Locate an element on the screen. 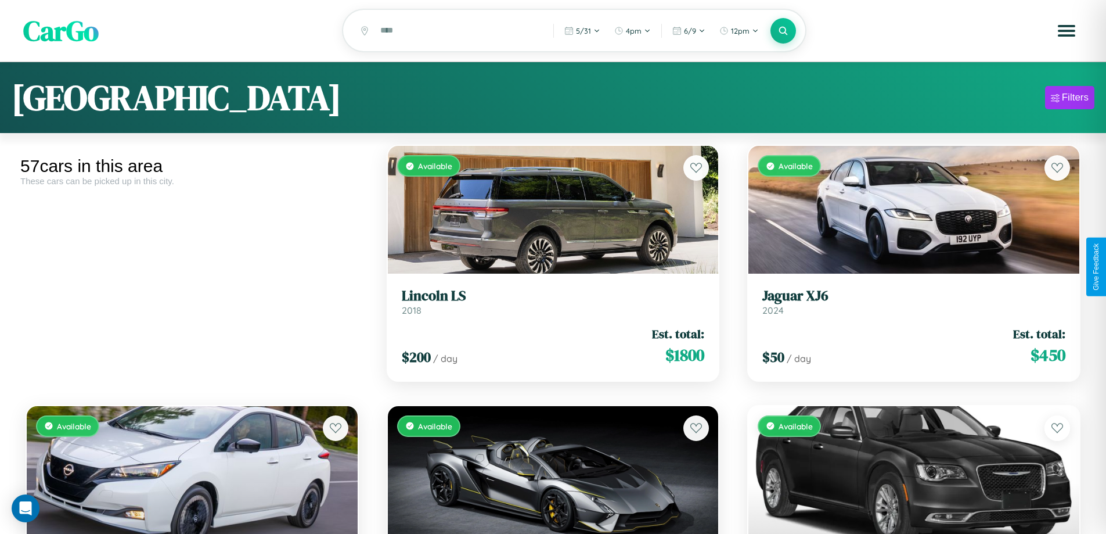 This screenshot has height=534, width=1106. span: 12pm is located at coordinates (740, 31).